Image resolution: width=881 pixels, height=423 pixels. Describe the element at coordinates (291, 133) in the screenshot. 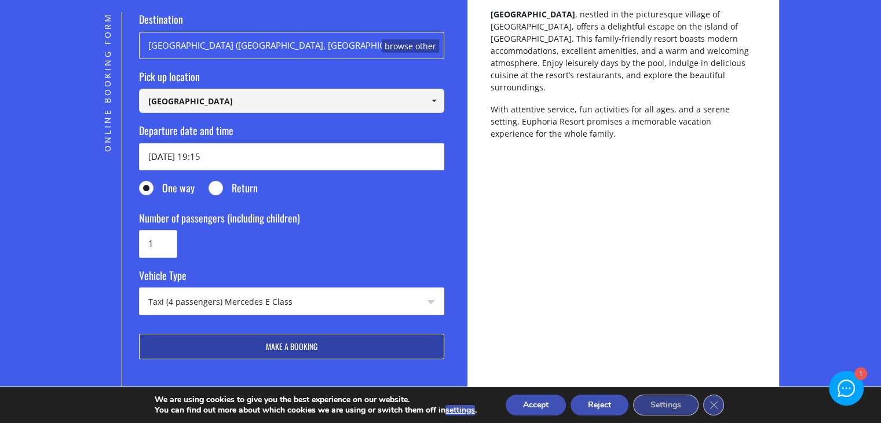

I see `label: Departure date and time` at that location.